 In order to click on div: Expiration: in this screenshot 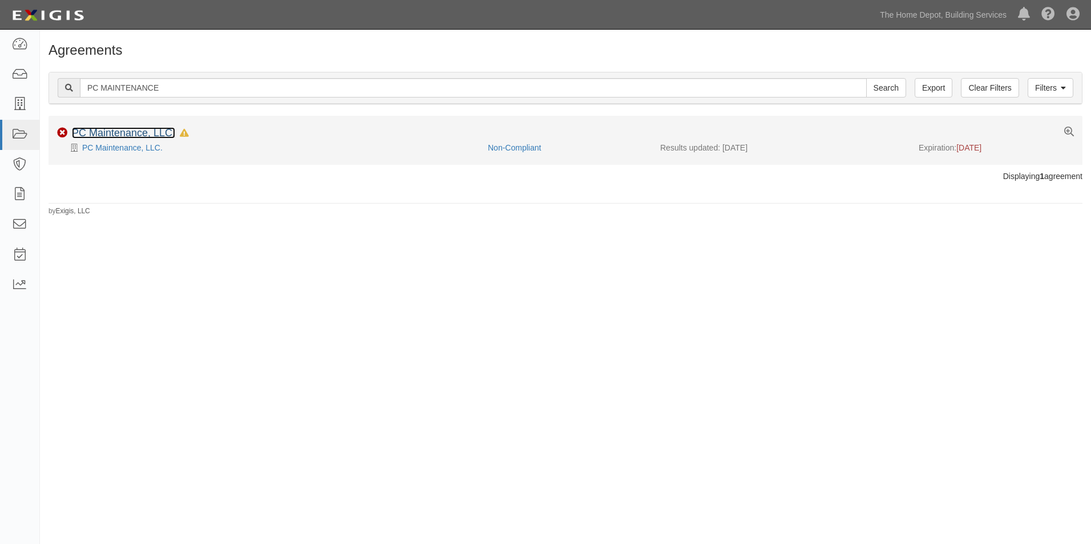, I will do `click(997, 148)`.